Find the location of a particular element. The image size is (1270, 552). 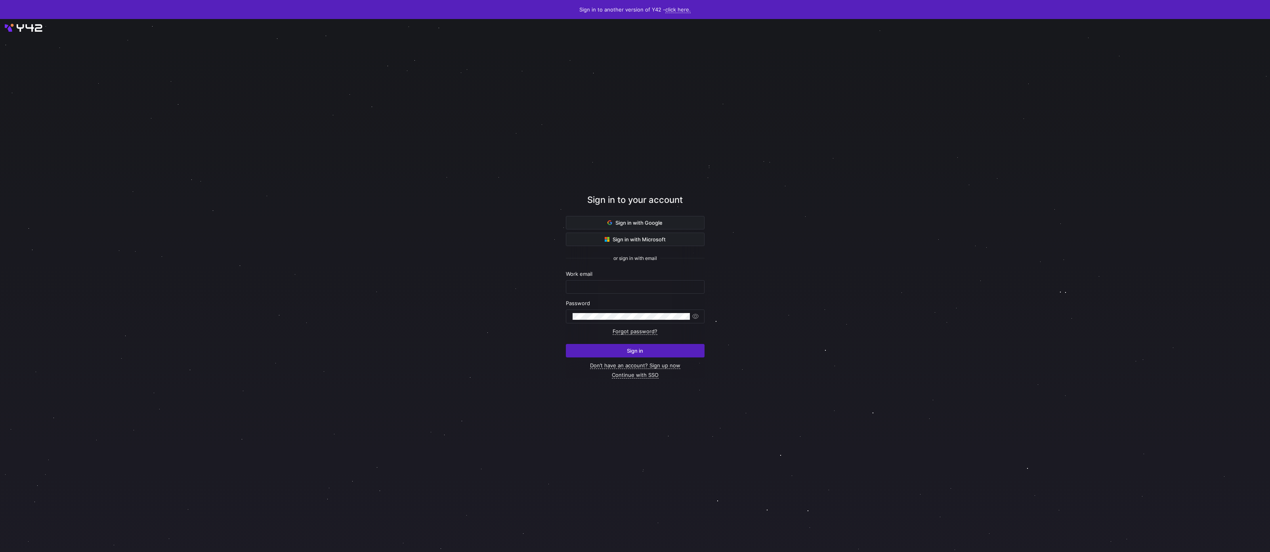

a: Don’t have an account? Sign up now is located at coordinates (635, 365).